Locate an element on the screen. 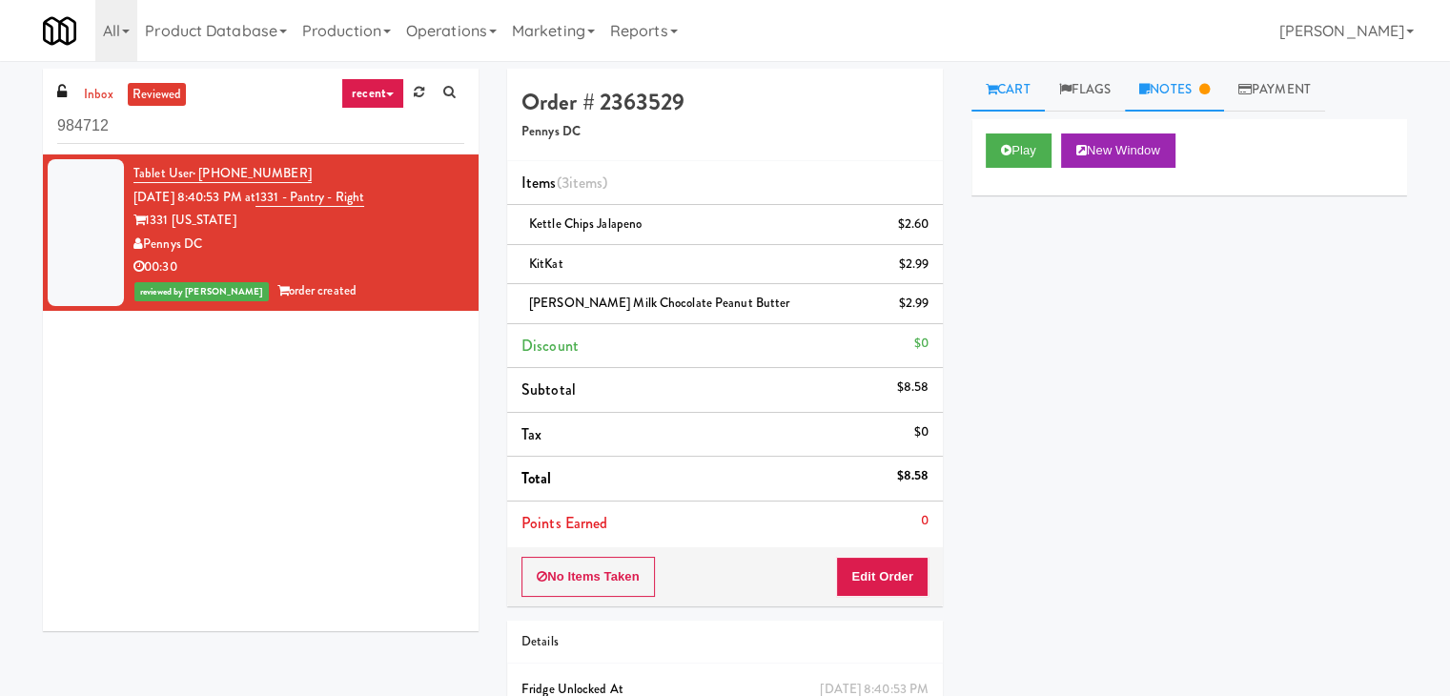 Image resolution: width=1450 pixels, height=696 pixels. span: Tax is located at coordinates (531, 434).